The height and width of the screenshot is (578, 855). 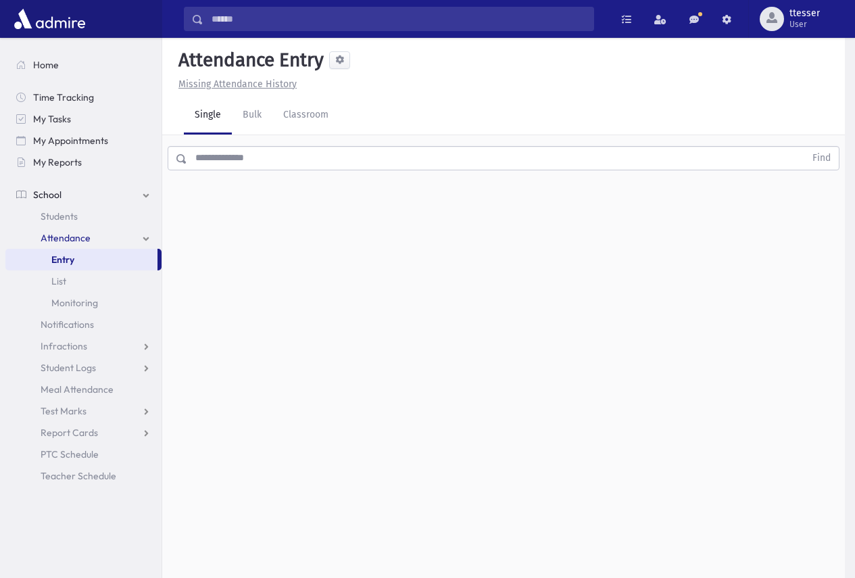 What do you see at coordinates (83, 303) in the screenshot?
I see `a: Monitoring` at bounding box center [83, 303].